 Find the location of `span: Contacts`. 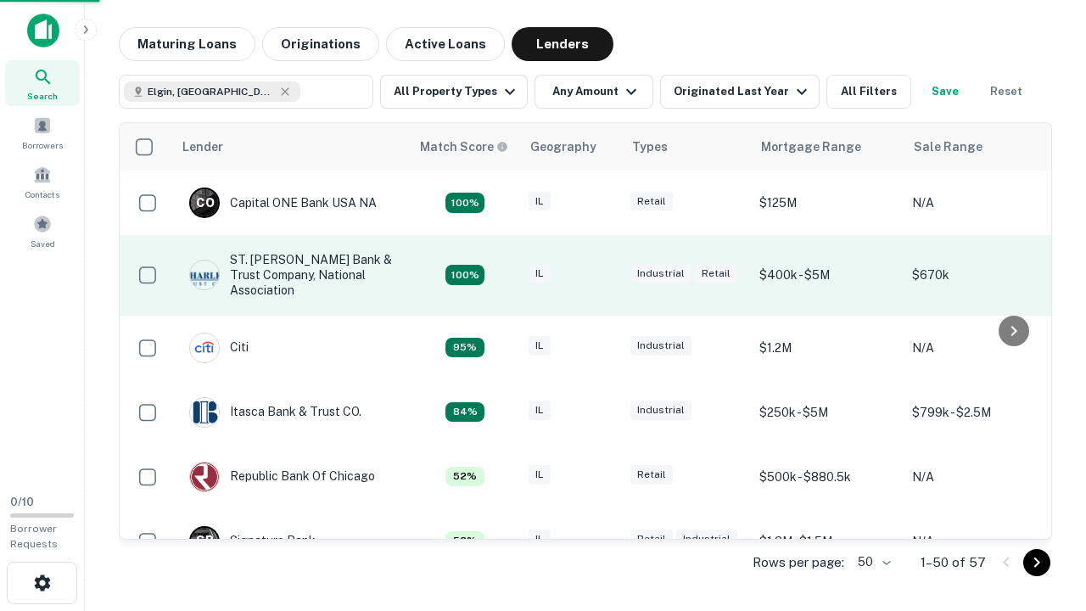

span: Contacts is located at coordinates (42, 194).